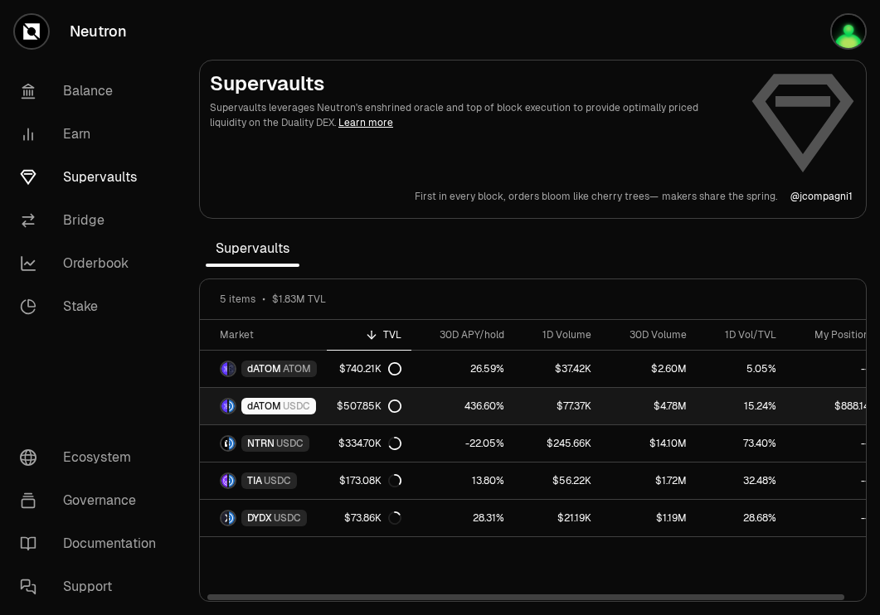  Describe the element at coordinates (93, 91) in the screenshot. I see `a: Balance` at that location.